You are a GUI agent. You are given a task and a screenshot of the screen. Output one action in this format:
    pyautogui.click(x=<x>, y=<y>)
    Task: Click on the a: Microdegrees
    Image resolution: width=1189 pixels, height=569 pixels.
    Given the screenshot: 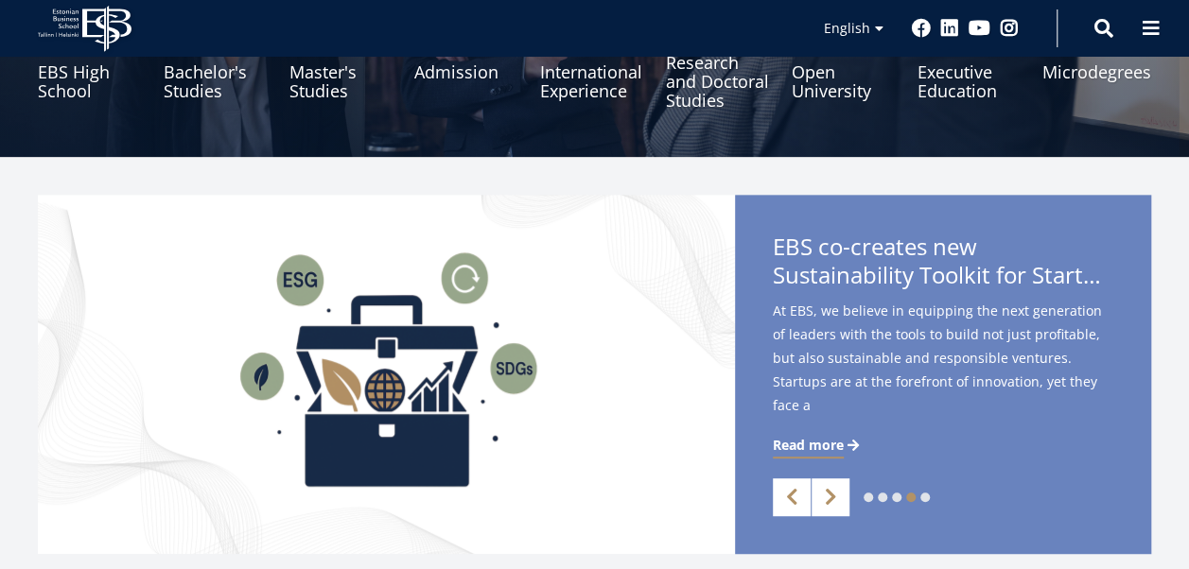 What is the action you would take?
    pyautogui.click(x=1096, y=72)
    